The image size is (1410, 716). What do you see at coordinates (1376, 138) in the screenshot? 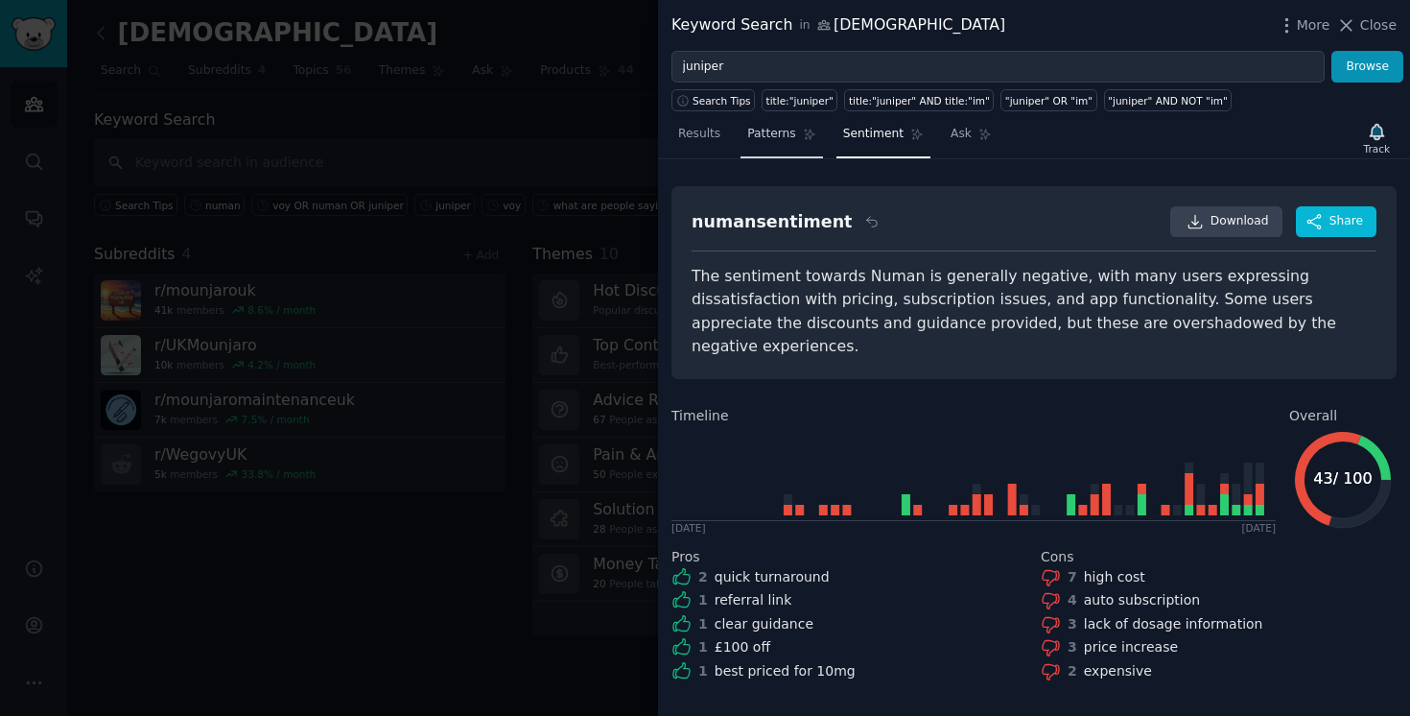
I see `button: Track` at bounding box center [1376, 138].